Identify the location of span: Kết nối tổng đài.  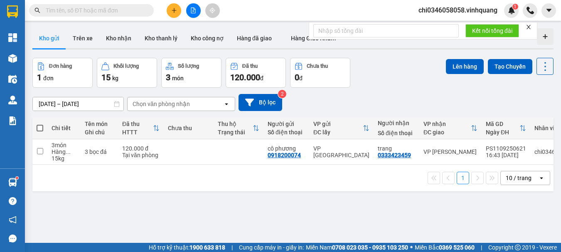
(492, 31).